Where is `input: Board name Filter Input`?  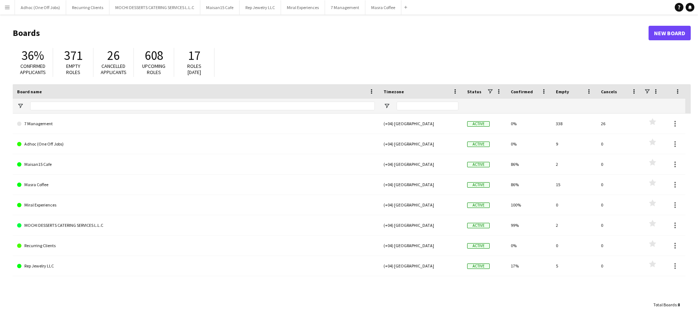
input: Board name Filter Input is located at coordinates (202, 106).